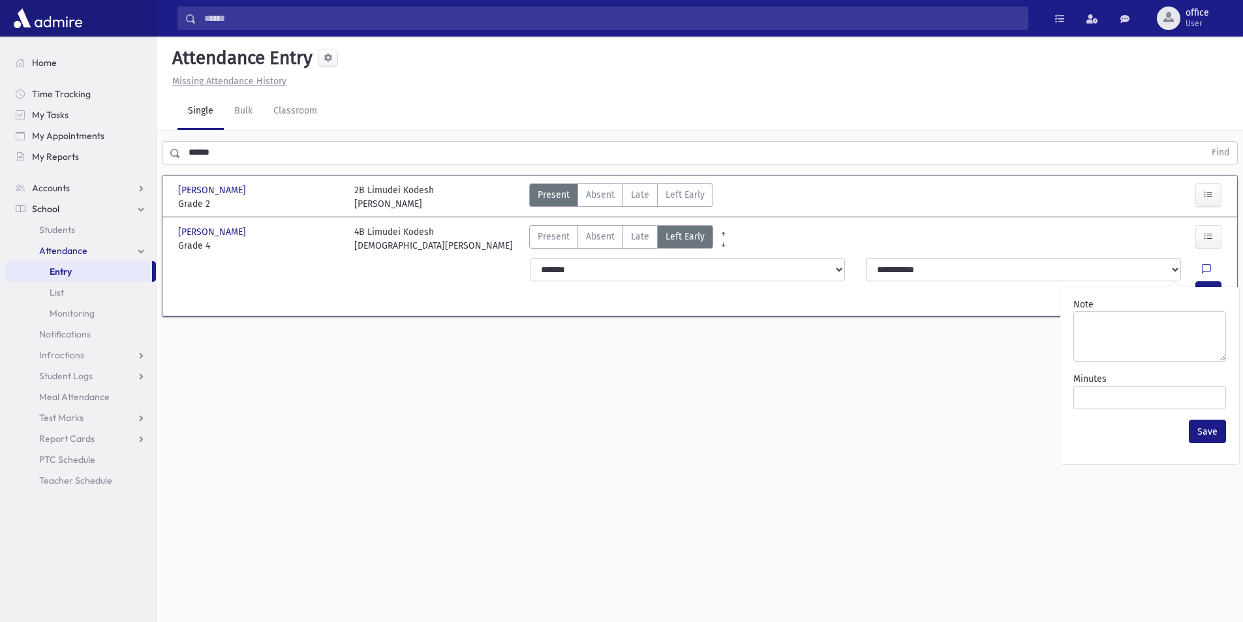 This screenshot has height=622, width=1243. What do you see at coordinates (80, 136) in the screenshot?
I see `a: My Appointments` at bounding box center [80, 136].